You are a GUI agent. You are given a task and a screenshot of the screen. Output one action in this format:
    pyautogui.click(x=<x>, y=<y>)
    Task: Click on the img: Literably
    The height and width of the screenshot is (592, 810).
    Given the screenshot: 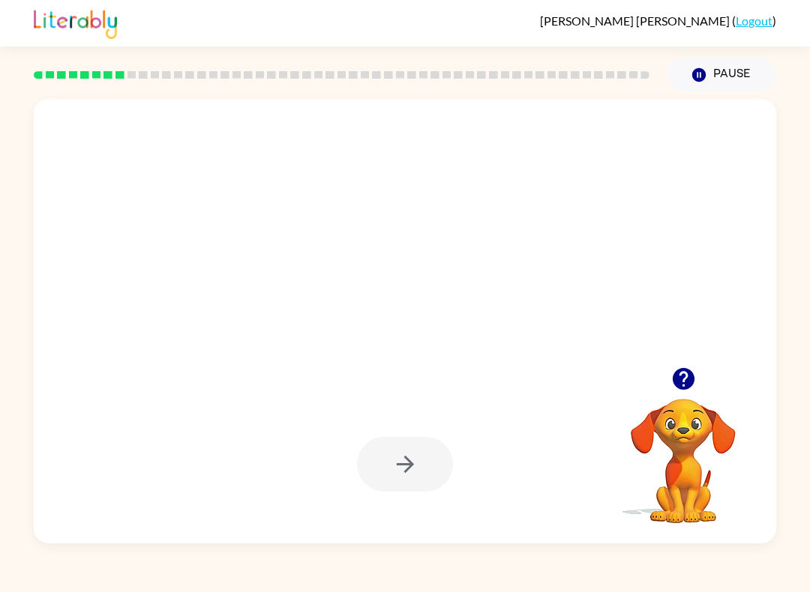 What is the action you would take?
    pyautogui.click(x=75, y=22)
    